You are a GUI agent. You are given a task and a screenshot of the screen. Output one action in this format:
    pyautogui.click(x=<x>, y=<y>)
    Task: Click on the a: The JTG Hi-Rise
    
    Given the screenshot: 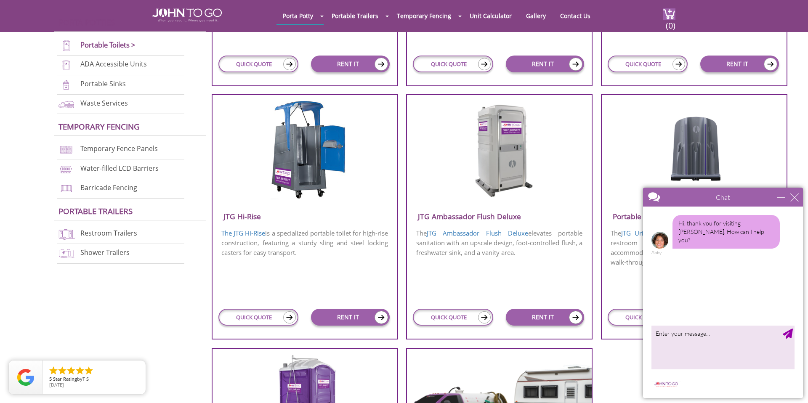 What is the action you would take?
    pyautogui.click(x=243, y=233)
    